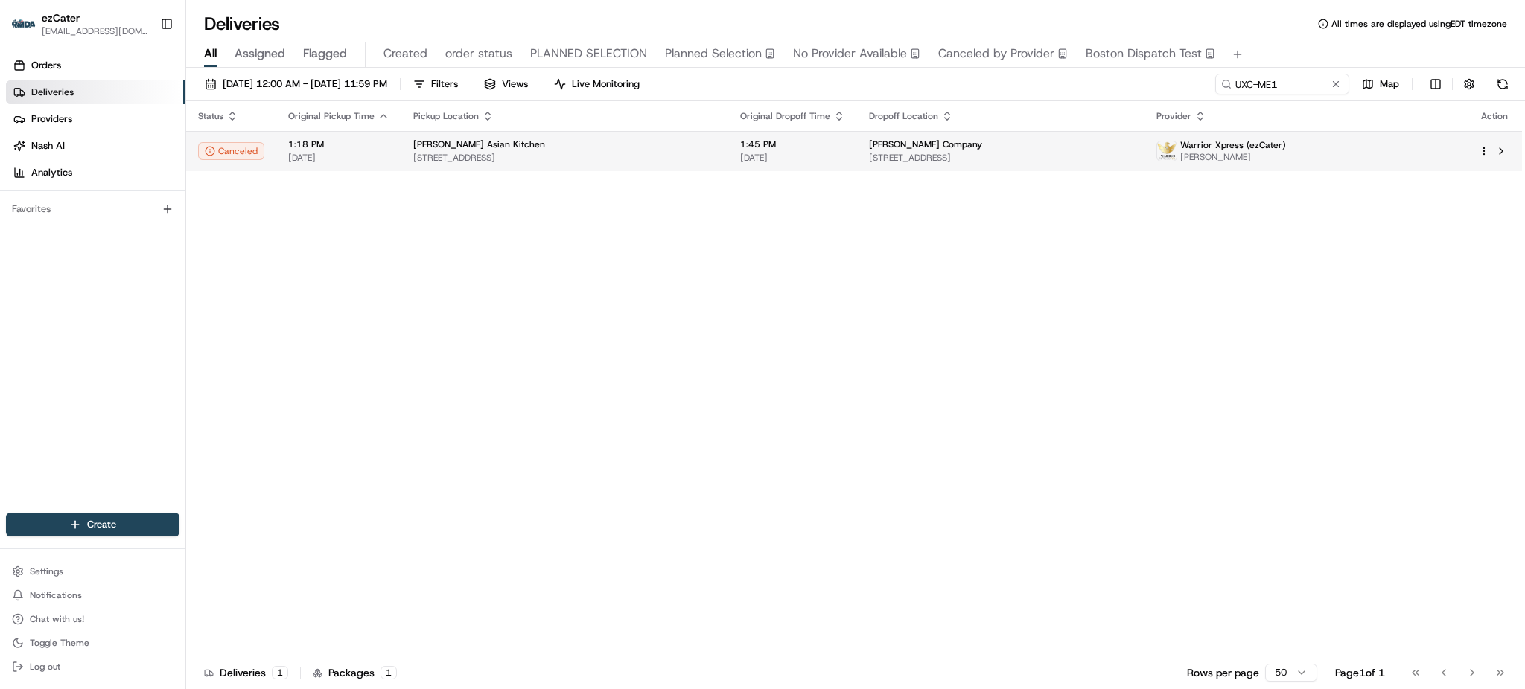 The height and width of the screenshot is (689, 1525). I want to click on button: Live Monitoring, so click(596, 84).